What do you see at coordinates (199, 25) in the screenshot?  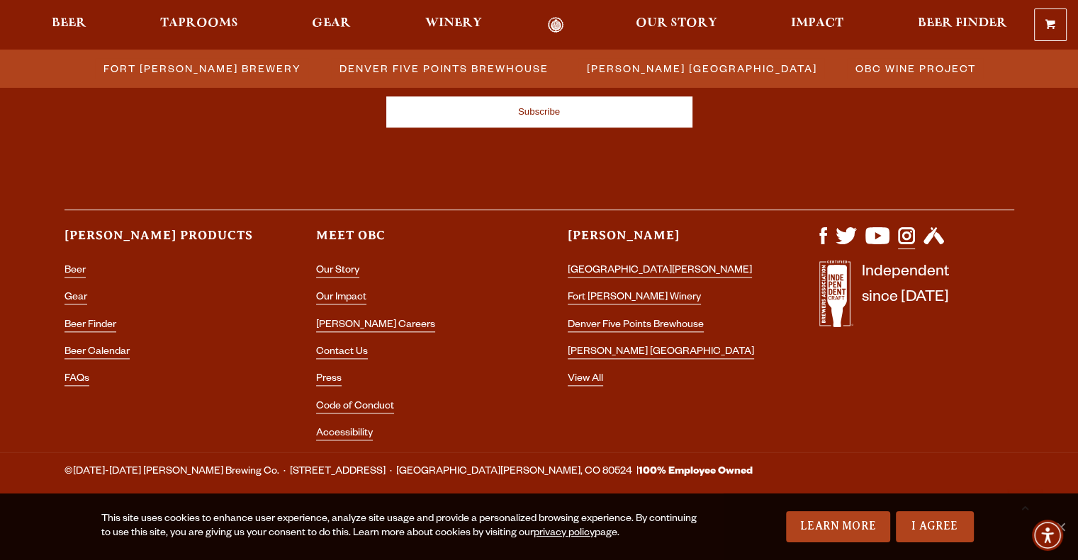 I see `a: Taprooms` at bounding box center [199, 25].